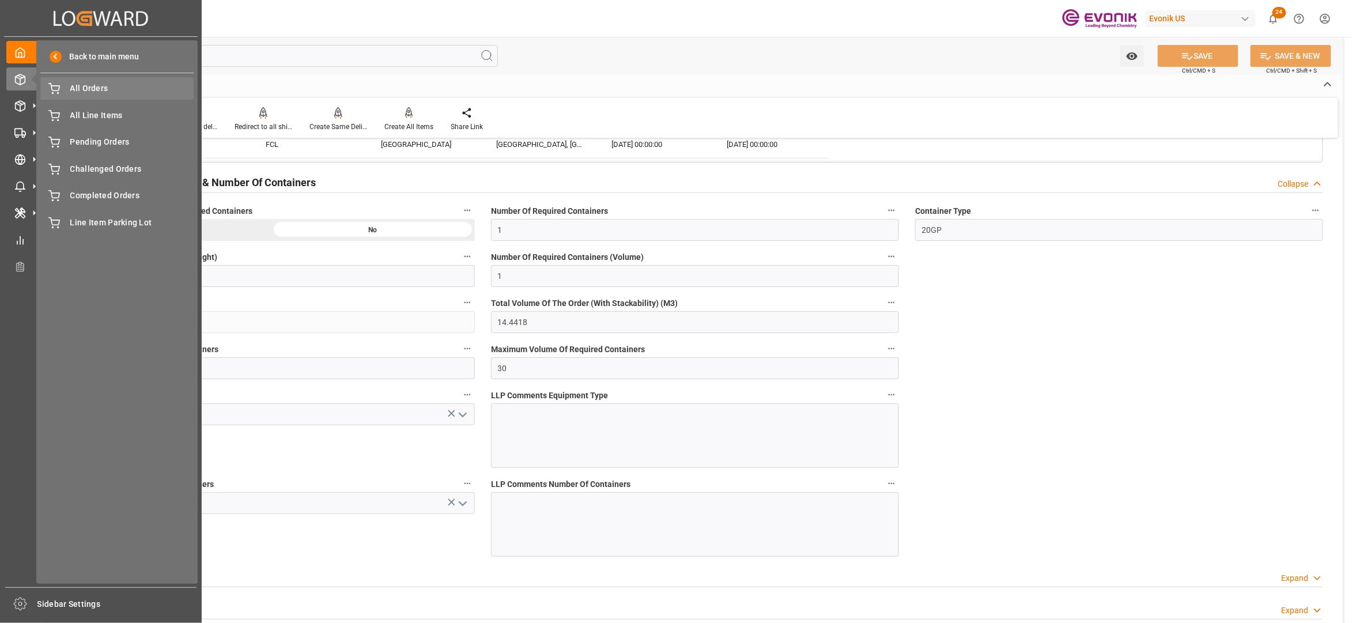  Describe the element at coordinates (132, 115) in the screenshot. I see `span: All Line Items` at that location.